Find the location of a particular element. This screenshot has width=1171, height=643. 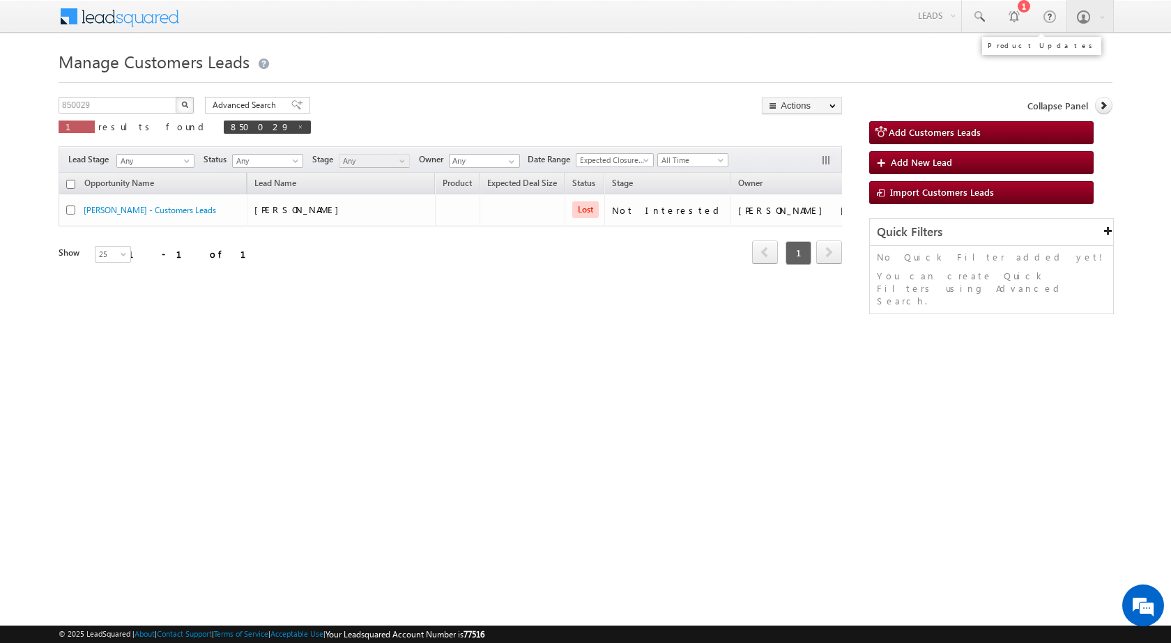

span: Add New Lead is located at coordinates (921, 162).